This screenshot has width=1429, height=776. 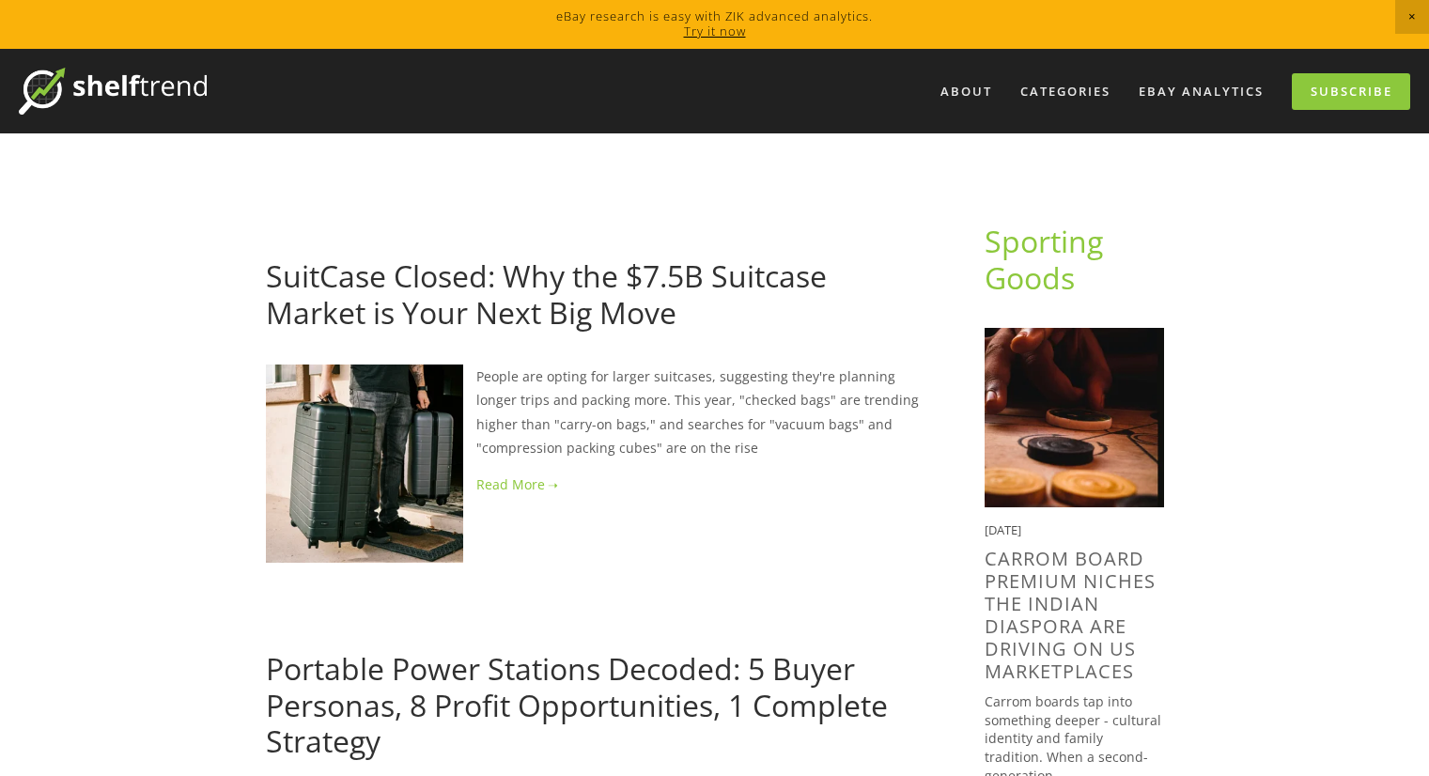 I want to click on a: SuitCase Closed: Why the $7.5B Suitcase Market is Your Next Big Move, so click(x=546, y=293).